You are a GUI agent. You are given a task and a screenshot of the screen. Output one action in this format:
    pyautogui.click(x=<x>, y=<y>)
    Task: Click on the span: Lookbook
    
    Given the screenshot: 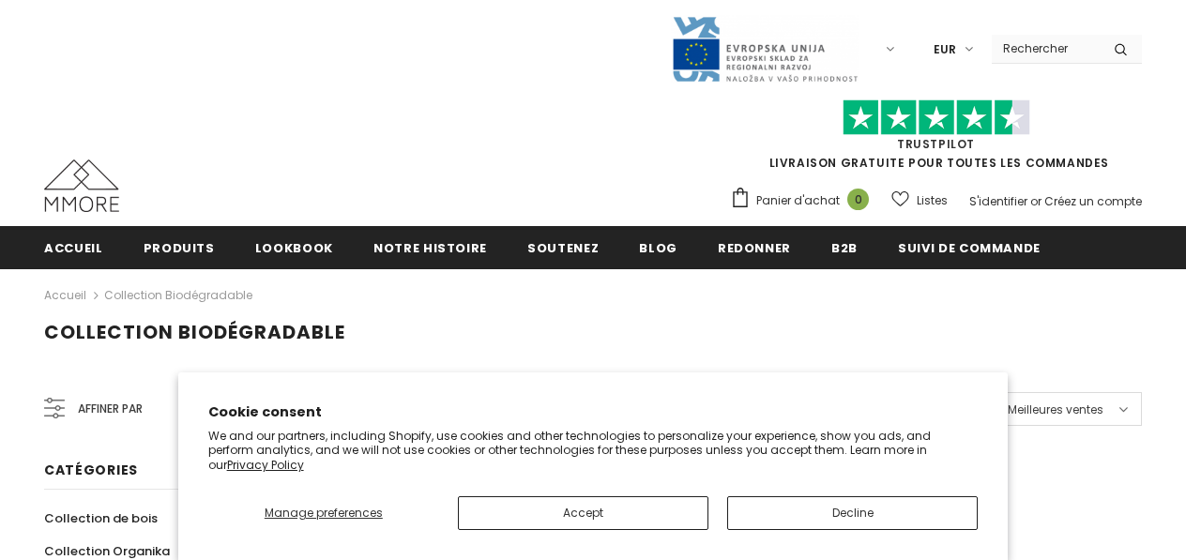 What is the action you would take?
    pyautogui.click(x=294, y=248)
    